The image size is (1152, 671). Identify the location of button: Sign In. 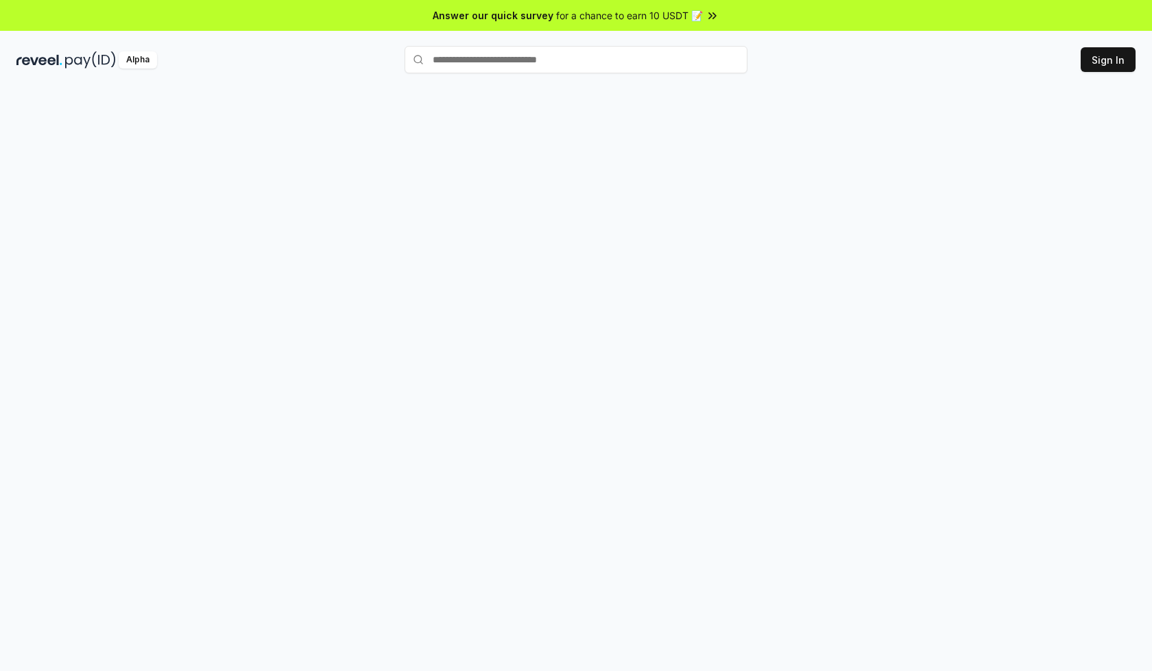
(1108, 60).